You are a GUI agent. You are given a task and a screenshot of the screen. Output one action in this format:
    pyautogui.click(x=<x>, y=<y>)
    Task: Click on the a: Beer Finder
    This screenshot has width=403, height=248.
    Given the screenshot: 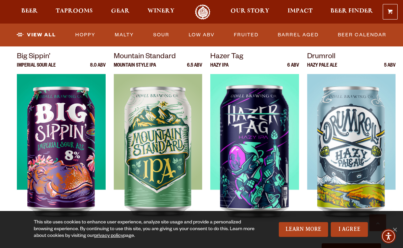 What is the action you would take?
    pyautogui.click(x=351, y=12)
    